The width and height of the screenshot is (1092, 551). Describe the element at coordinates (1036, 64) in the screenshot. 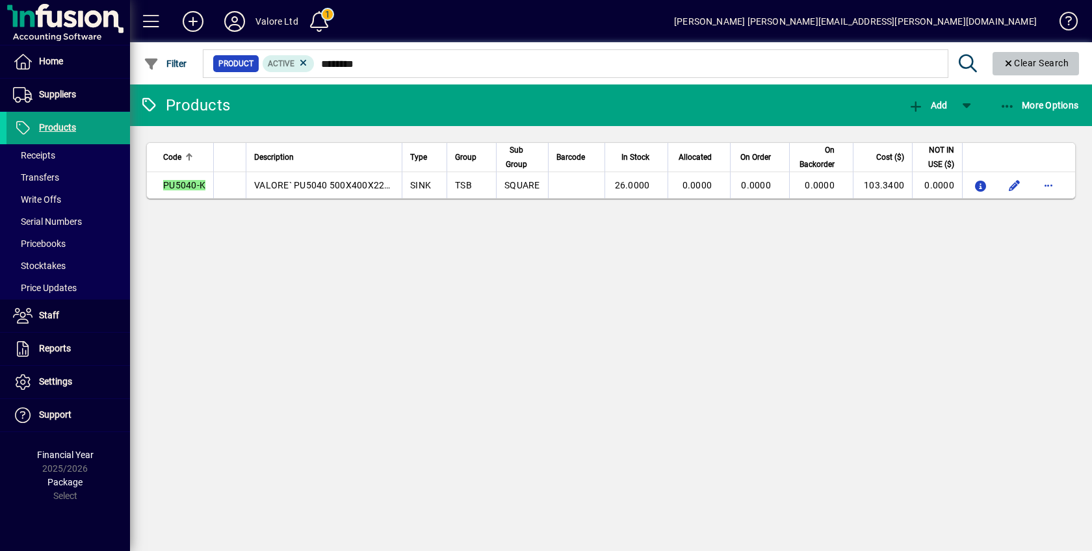

I see `button: Clear` at that location.